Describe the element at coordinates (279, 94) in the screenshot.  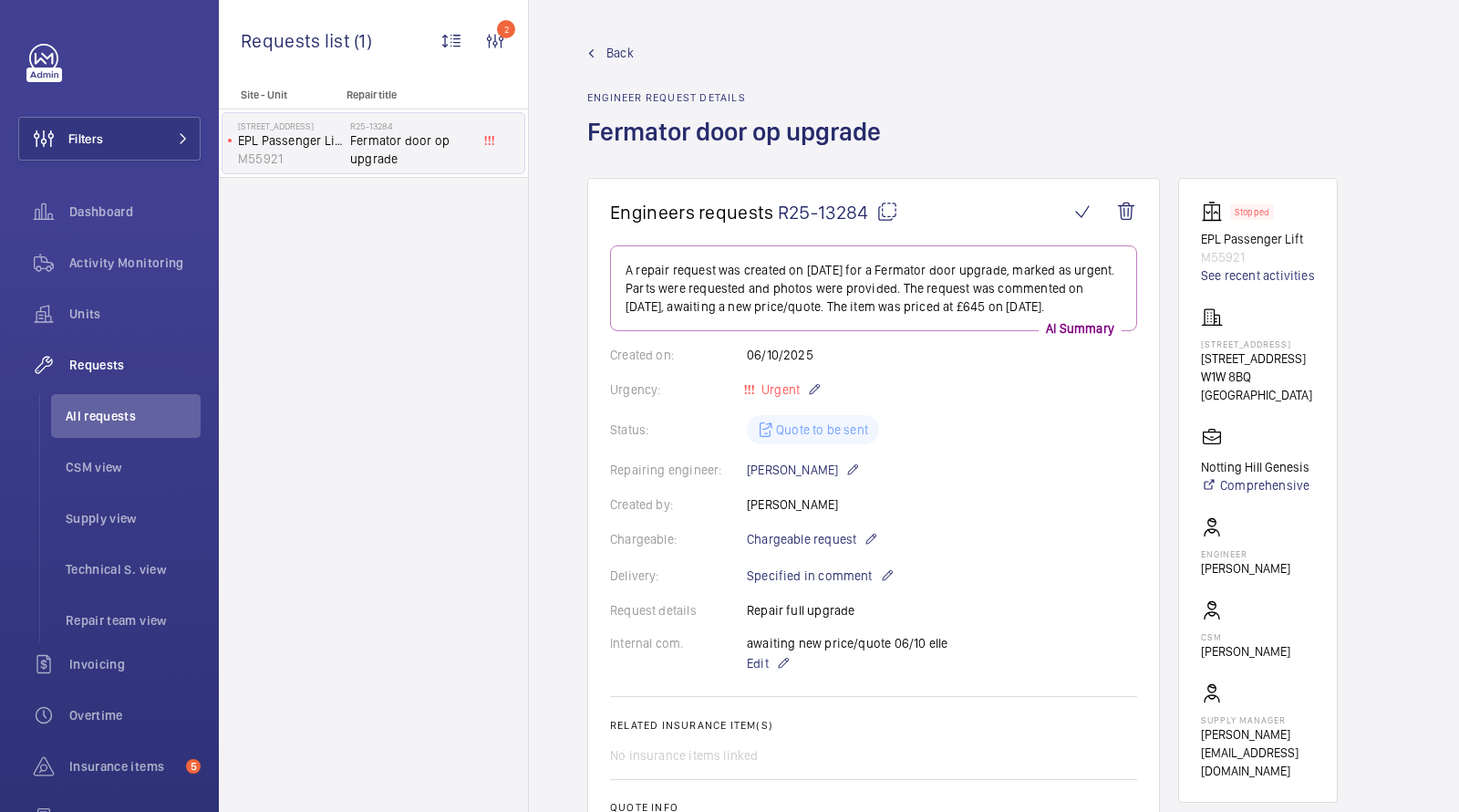
I see `p: Site - Unit` at that location.